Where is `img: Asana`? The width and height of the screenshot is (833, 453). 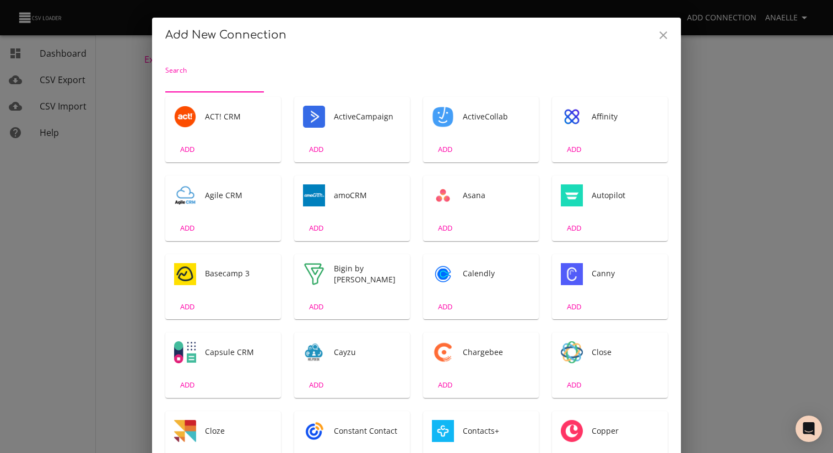 img: Asana is located at coordinates (443, 196).